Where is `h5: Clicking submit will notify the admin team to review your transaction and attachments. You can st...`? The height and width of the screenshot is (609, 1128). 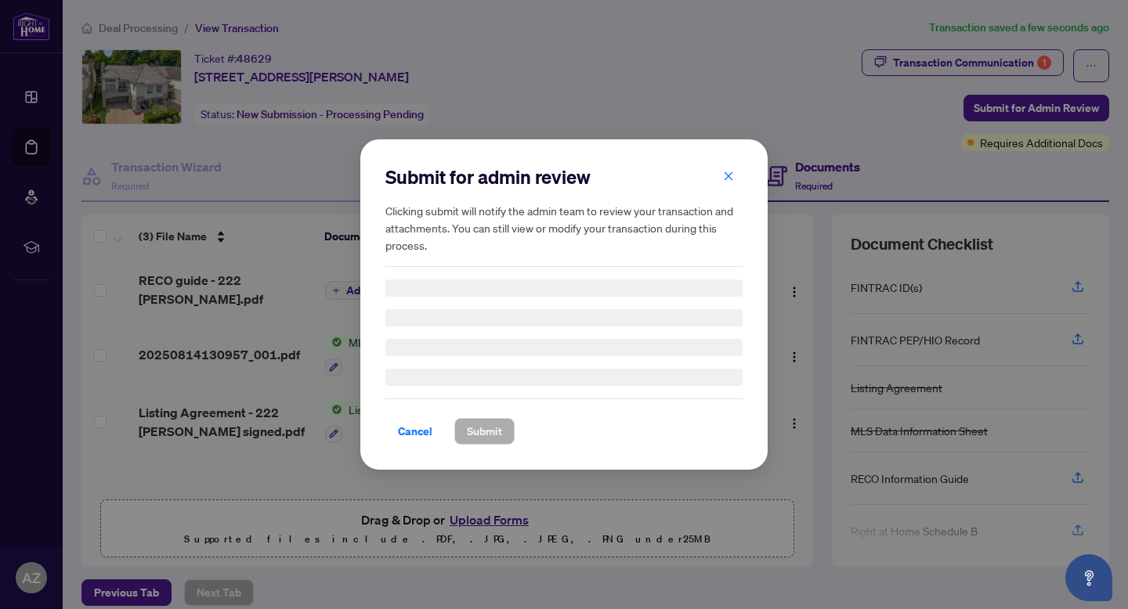
h5: Clicking submit will notify the admin team to review your transaction and attachments. You can st... is located at coordinates (564, 228).